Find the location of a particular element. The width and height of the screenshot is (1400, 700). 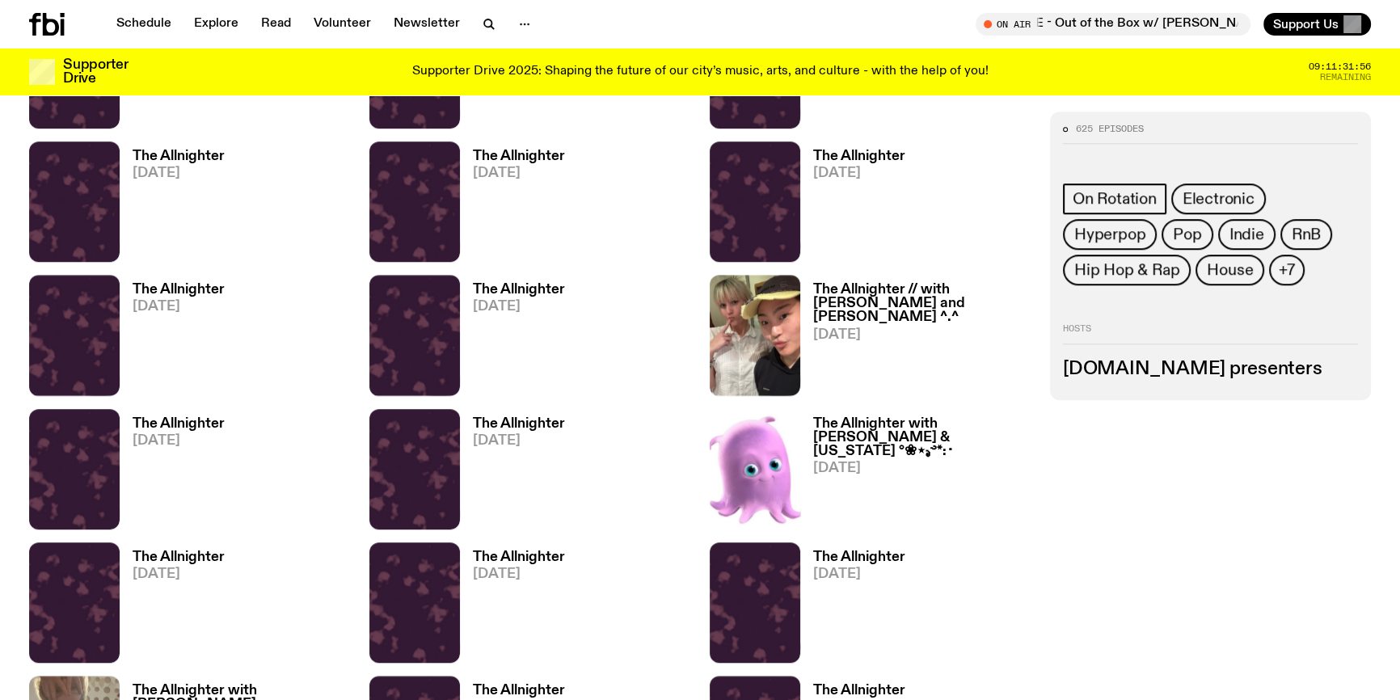

span: 09:11:31:56 is located at coordinates (1340, 66).